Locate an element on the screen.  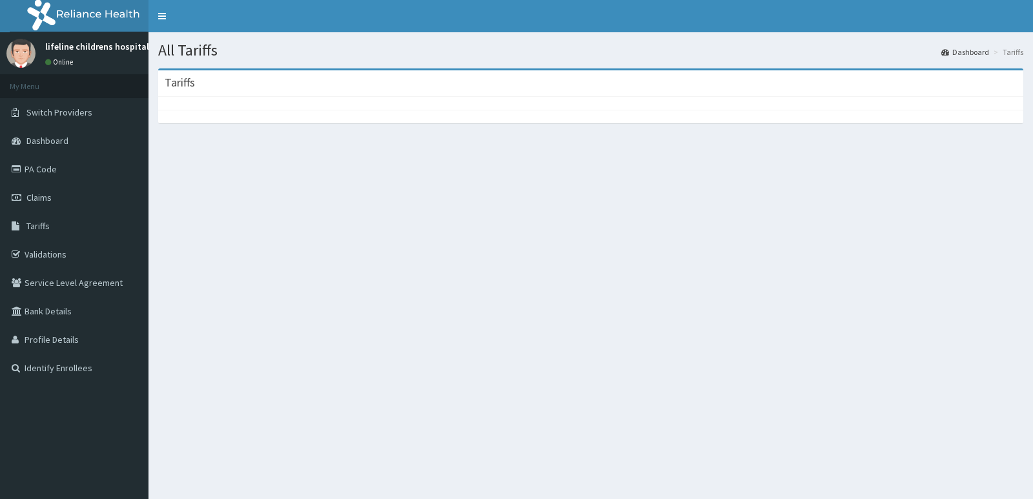
span: Claims is located at coordinates (39, 198).